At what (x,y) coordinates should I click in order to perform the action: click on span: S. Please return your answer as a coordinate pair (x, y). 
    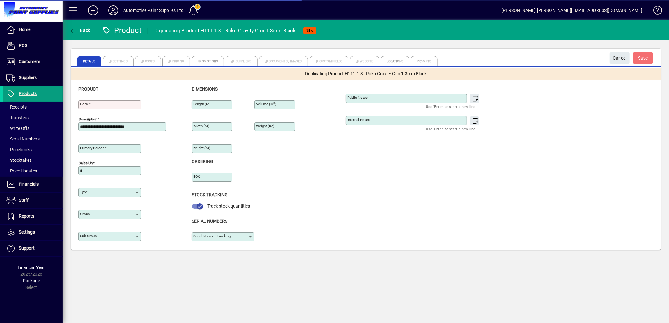
    Looking at the image, I should click on (640, 58).